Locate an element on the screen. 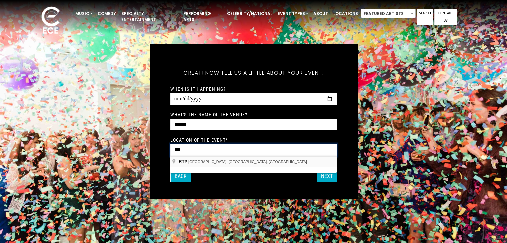 This screenshot has width=507, height=243. span: RTP is located at coordinates (183, 162).